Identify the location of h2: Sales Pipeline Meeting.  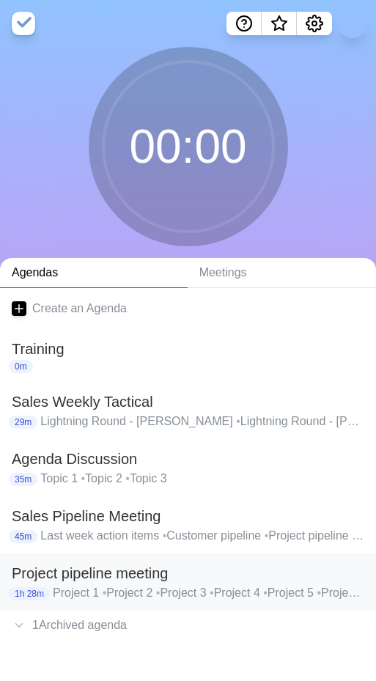
(188, 516).